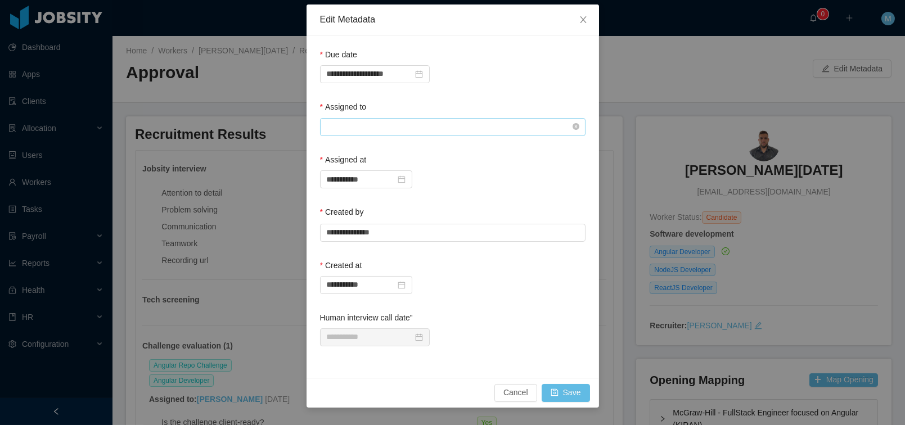  What do you see at coordinates (583, 20) in the screenshot?
I see `i: icon: close` at bounding box center [583, 20].